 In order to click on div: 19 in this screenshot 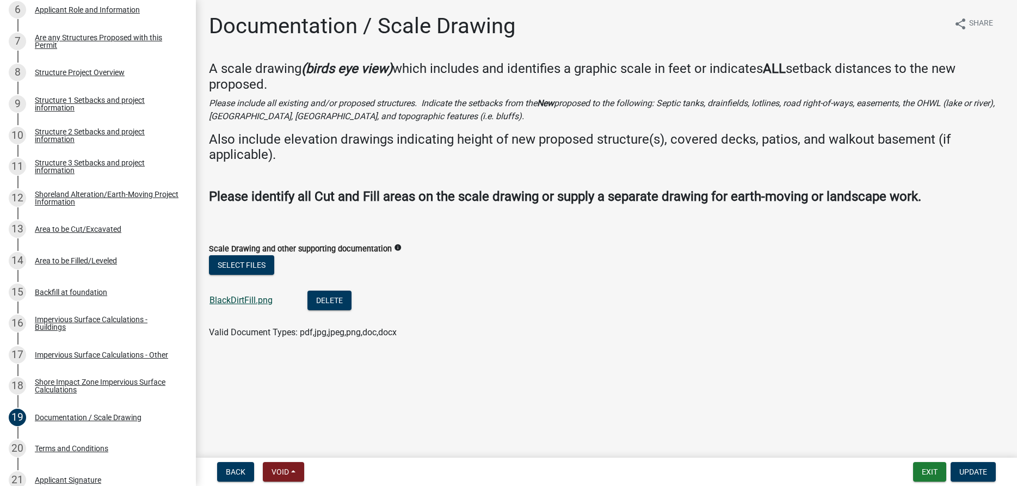, I will do `click(17, 418)`.